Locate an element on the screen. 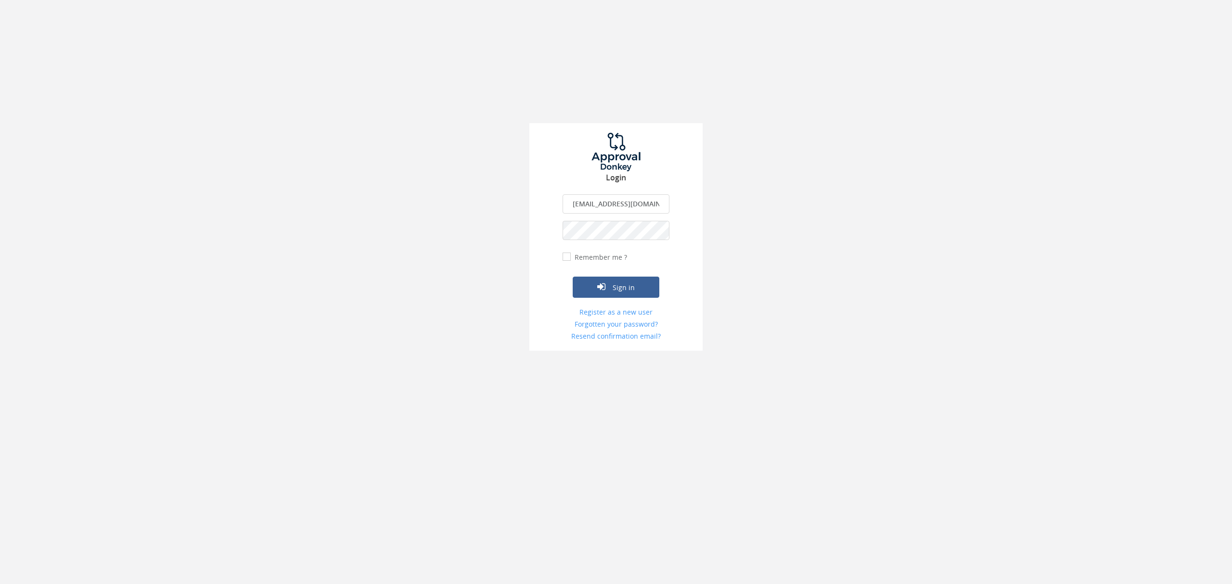 The image size is (1232, 584). a: Register as a new user is located at coordinates (616, 312).